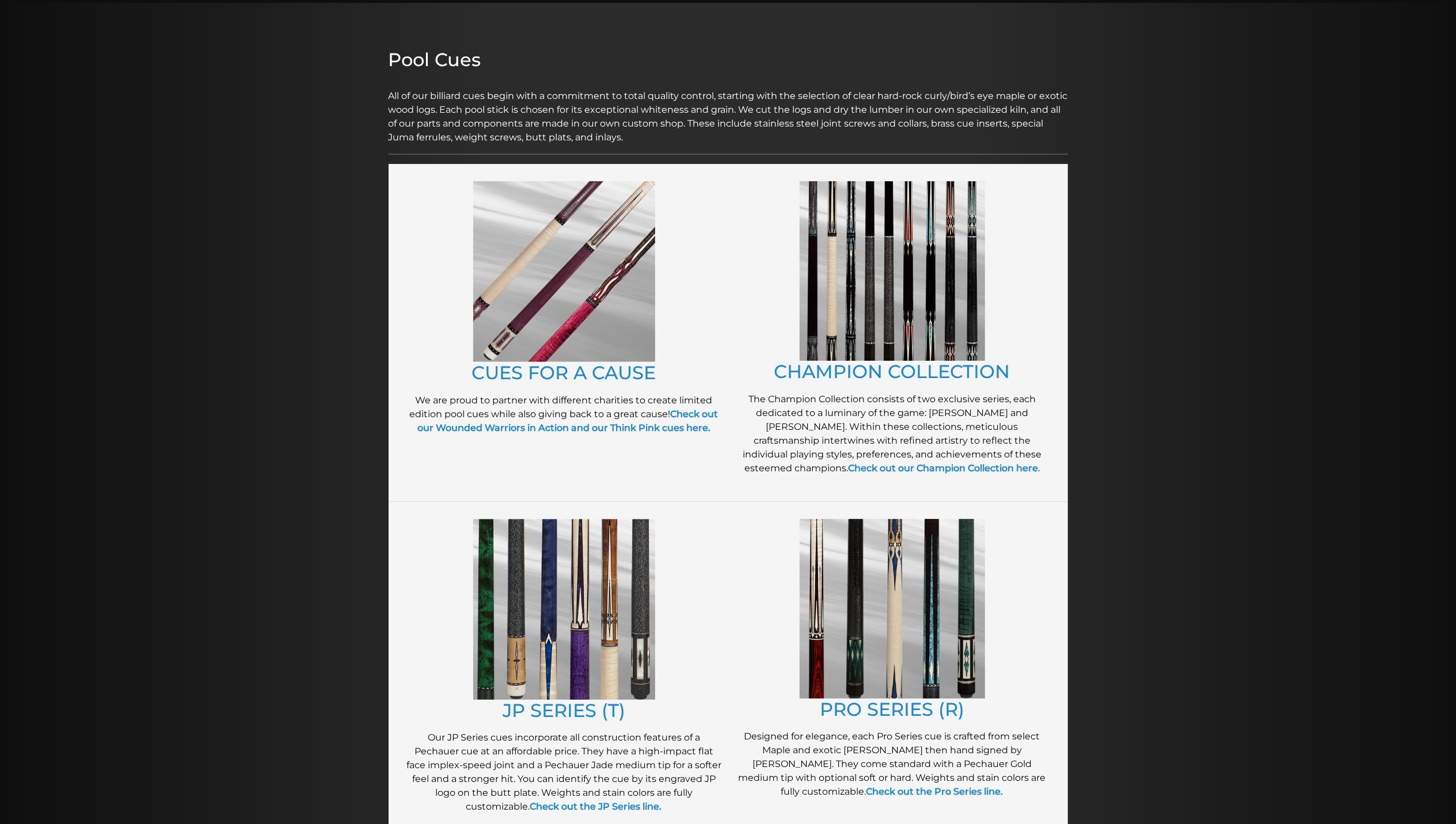 The width and height of the screenshot is (1456, 824). I want to click on a: Check out the Pro Series line., so click(935, 791).